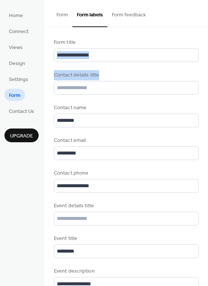 The height and width of the screenshot is (286, 208). Describe the element at coordinates (14, 95) in the screenshot. I see `span: Form` at that location.